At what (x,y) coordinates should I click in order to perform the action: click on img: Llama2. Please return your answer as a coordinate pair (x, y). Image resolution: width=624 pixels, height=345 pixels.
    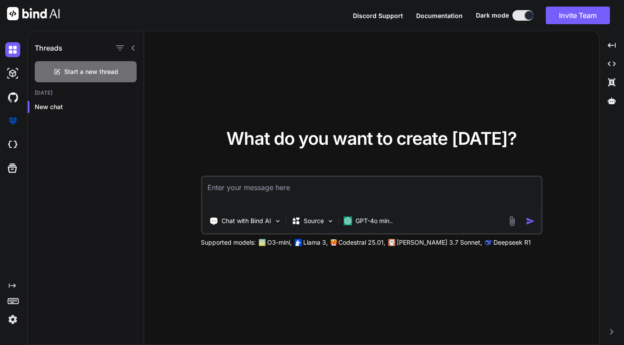
    Looking at the image, I should click on (298, 242).